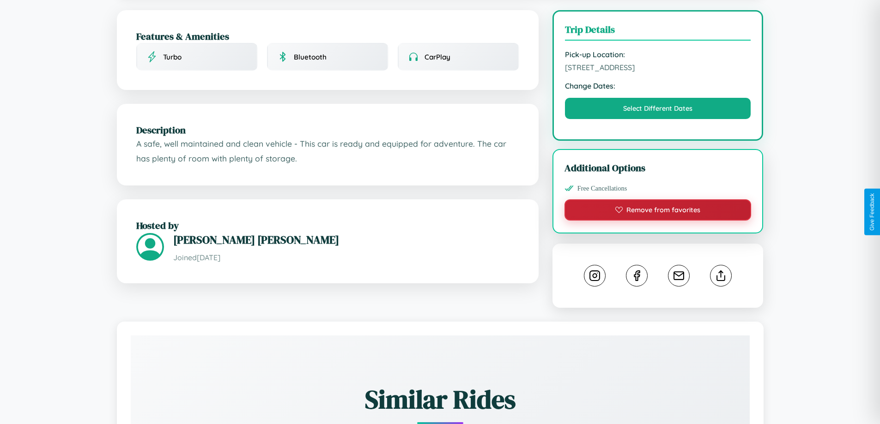 The height and width of the screenshot is (424, 880). What do you see at coordinates (602, 188) in the screenshot?
I see `span: Free Cancellations` at bounding box center [602, 188].